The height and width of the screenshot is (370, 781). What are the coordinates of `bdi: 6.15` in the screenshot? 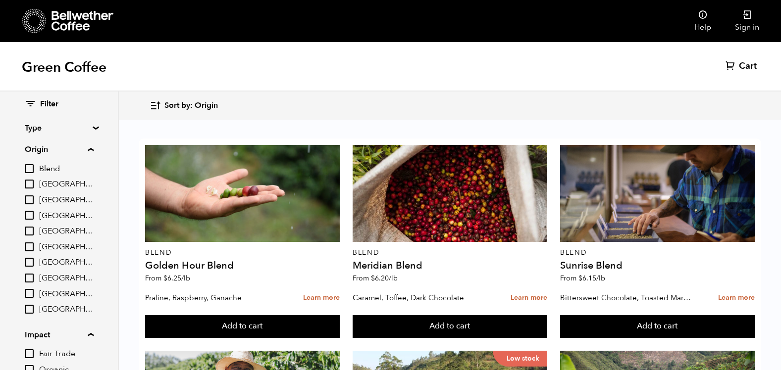 It's located at (592, 278).